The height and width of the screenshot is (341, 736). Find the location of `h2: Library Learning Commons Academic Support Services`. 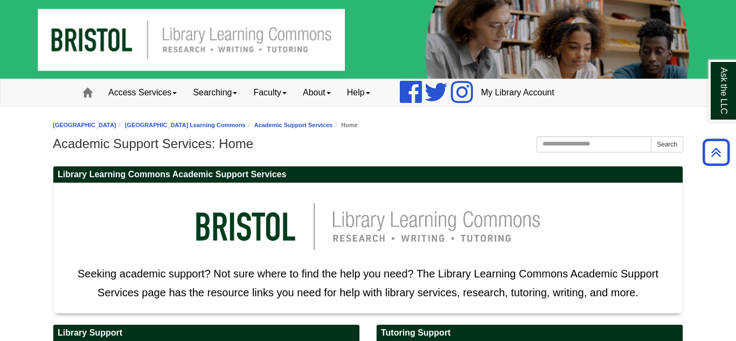

h2: Library Learning Commons Academic Support Services is located at coordinates (368, 175).